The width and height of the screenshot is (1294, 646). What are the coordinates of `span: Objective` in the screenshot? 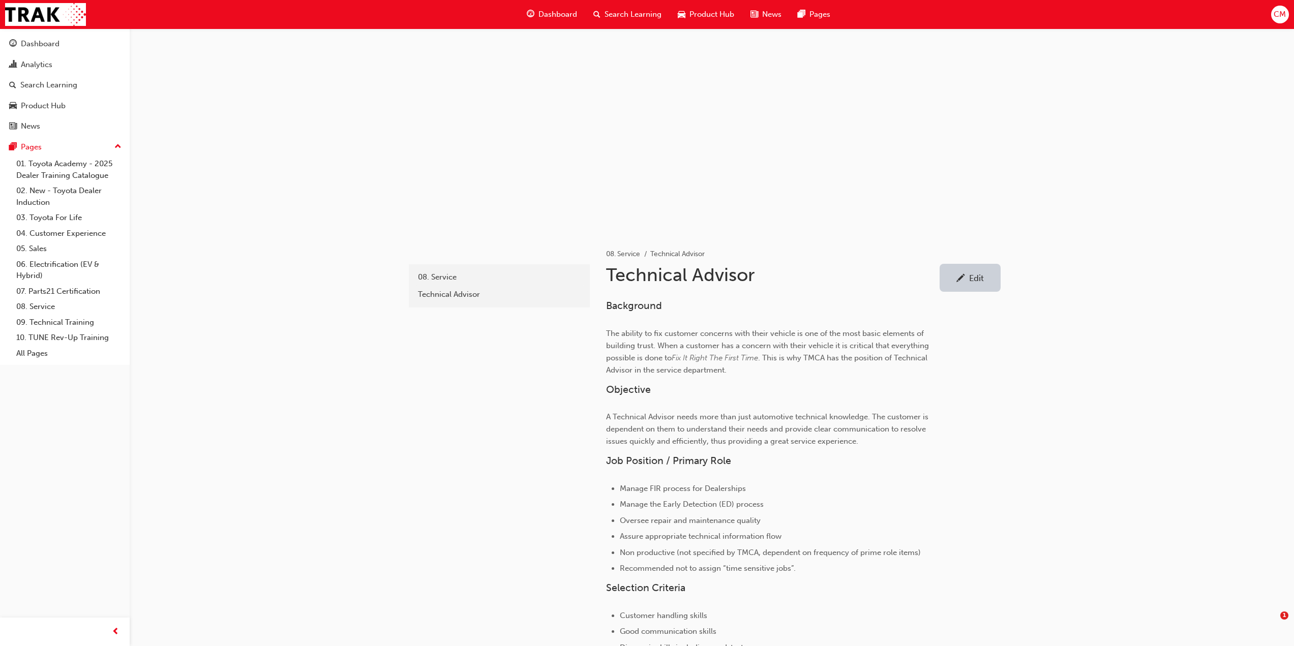 It's located at (629, 390).